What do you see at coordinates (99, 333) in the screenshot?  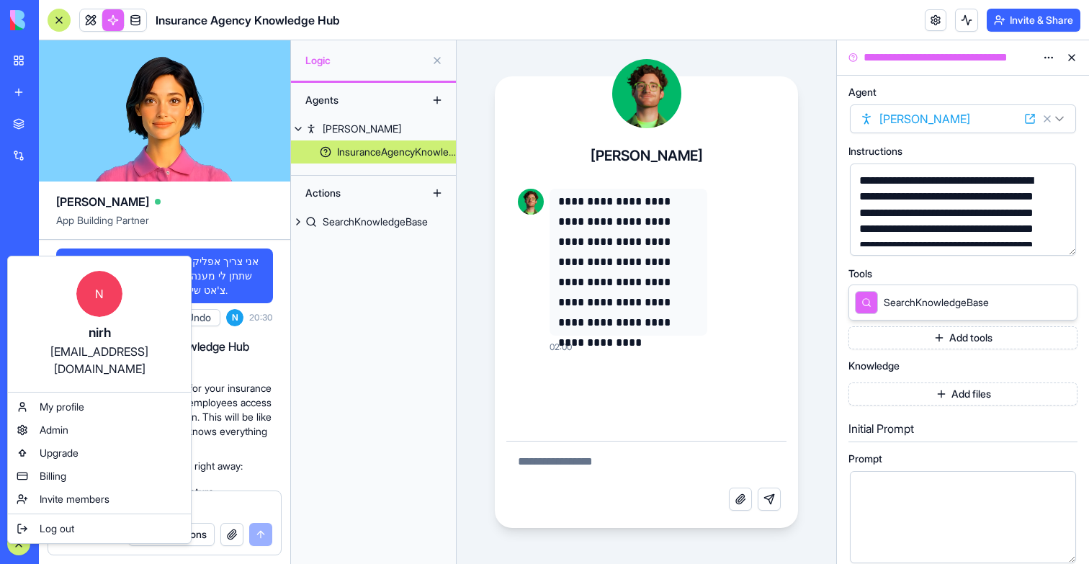 I see `div: nirh` at bounding box center [99, 333].